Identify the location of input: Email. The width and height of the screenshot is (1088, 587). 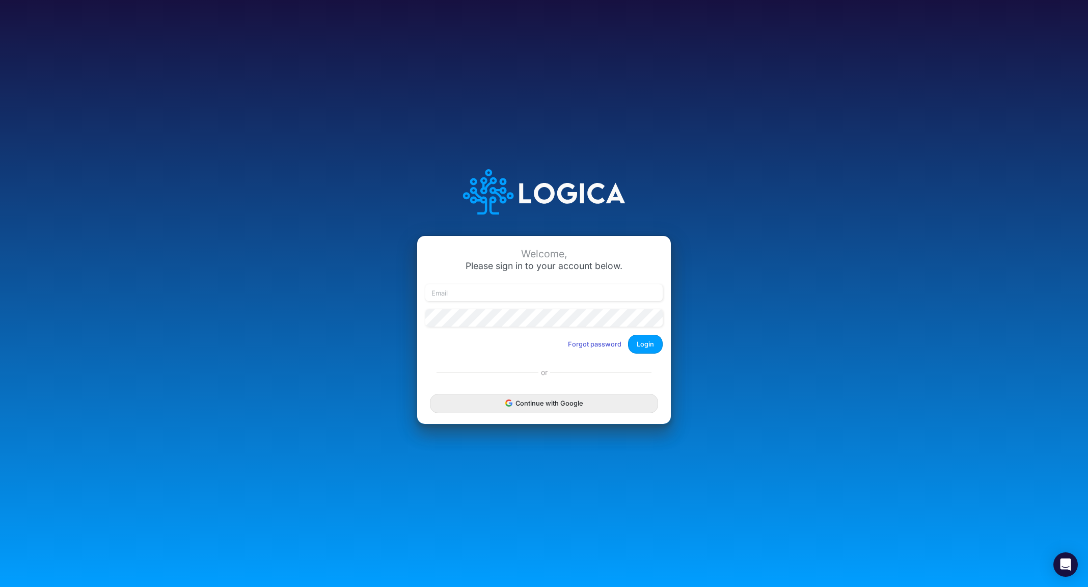
(544, 293).